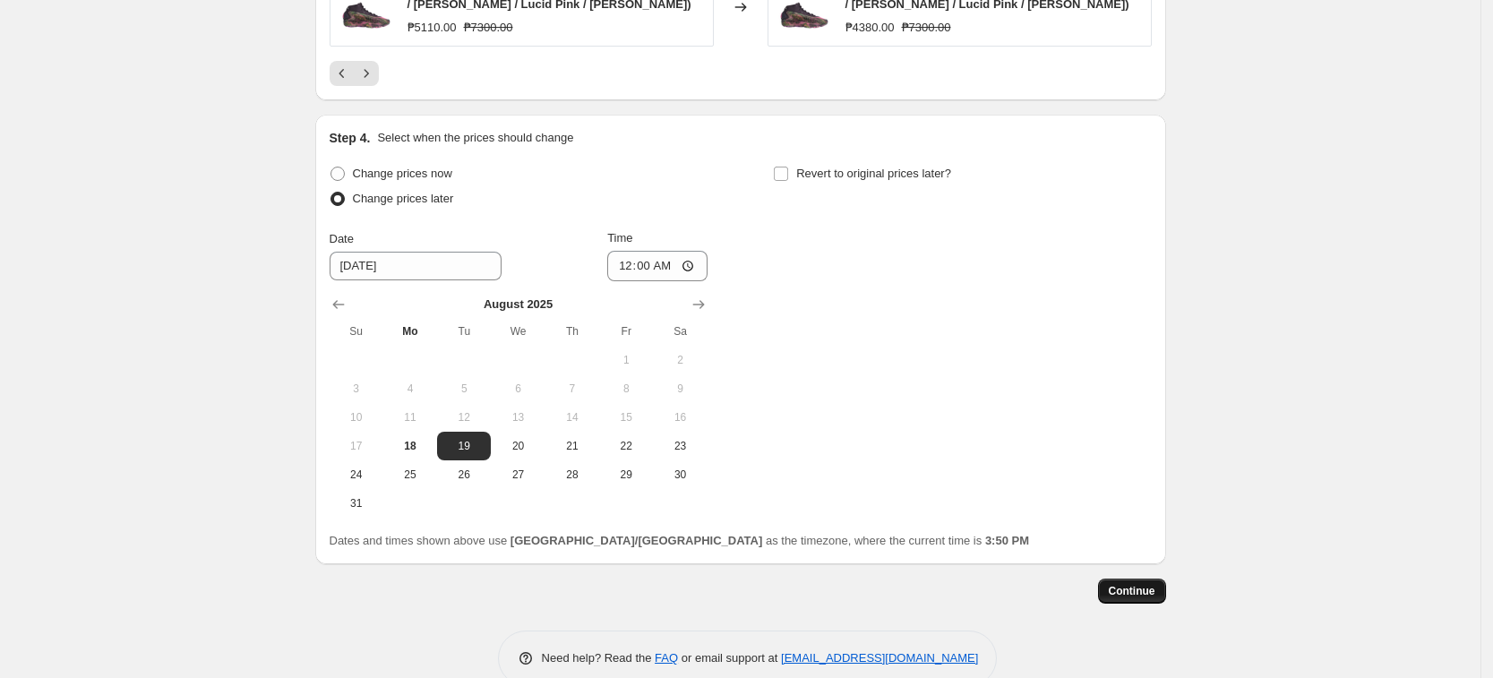 This screenshot has height=678, width=1493. Describe the element at coordinates (357, 446) in the screenshot. I see `span: 17` at that location.